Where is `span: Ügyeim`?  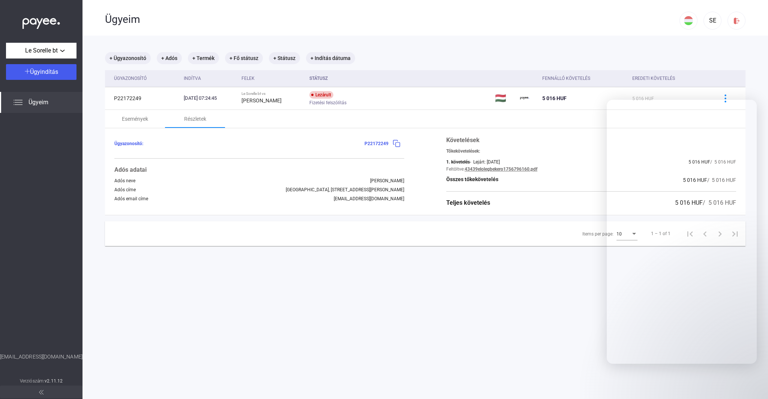 span: Ügyeim is located at coordinates (38, 102).